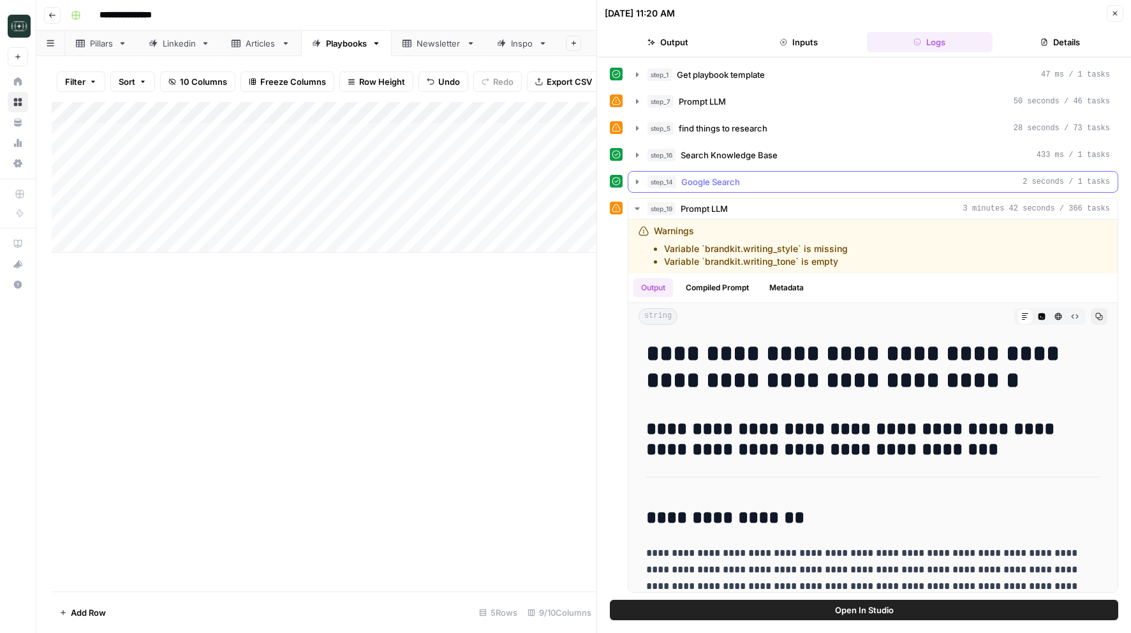  I want to click on span: Redo, so click(503, 82).